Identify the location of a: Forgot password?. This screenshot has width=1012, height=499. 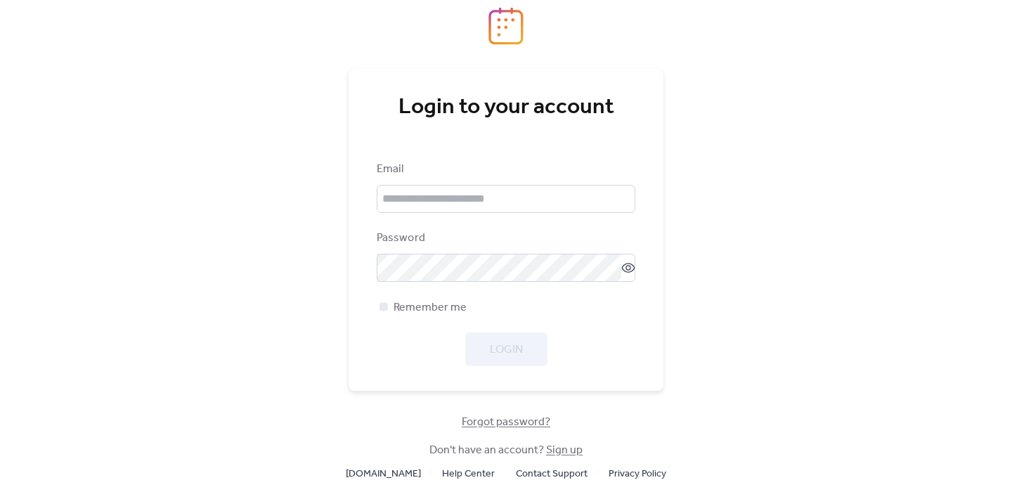
(506, 422).